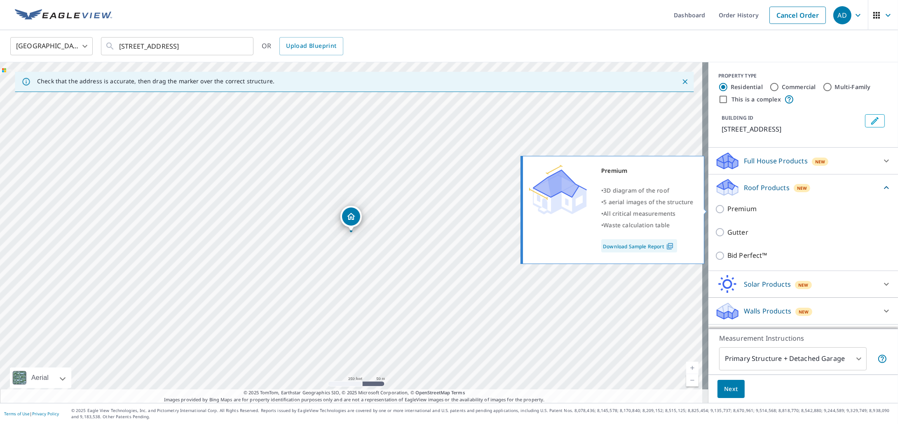  What do you see at coordinates (883, 359) in the screenshot?
I see `span: Your report will include the primary structure and a detached garage if one exists.` at bounding box center [883, 359].